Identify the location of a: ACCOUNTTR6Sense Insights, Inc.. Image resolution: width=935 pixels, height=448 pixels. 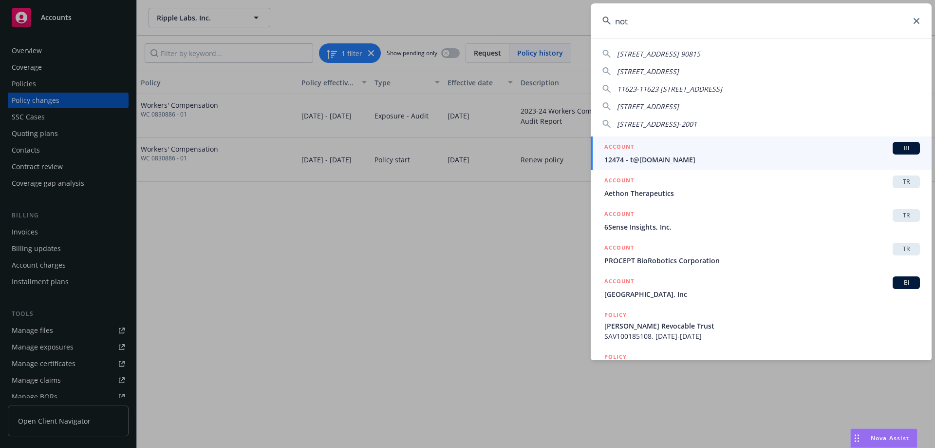
(762, 220).